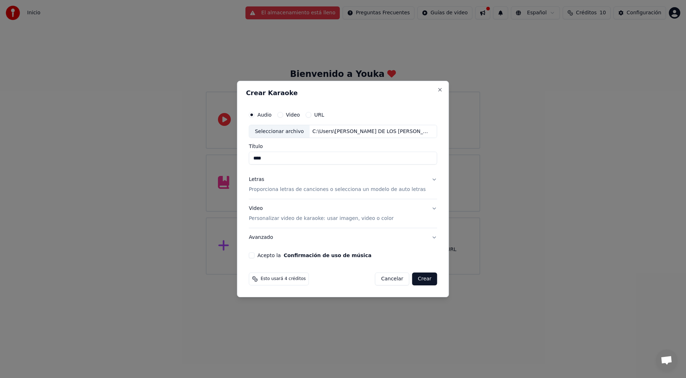 The height and width of the screenshot is (378, 686). What do you see at coordinates (392, 279) in the screenshot?
I see `button: Cancelar` at bounding box center [392, 279].